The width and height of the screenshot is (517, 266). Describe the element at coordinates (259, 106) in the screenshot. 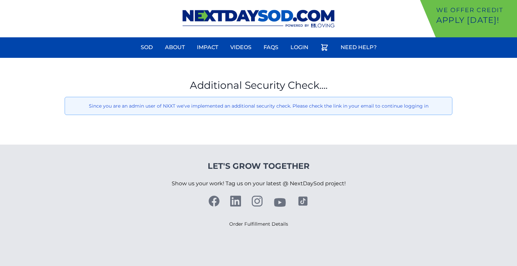

I see `p: Since you are an admin user of NXXT we've implemented an additional security check. Please check ...` at that location.